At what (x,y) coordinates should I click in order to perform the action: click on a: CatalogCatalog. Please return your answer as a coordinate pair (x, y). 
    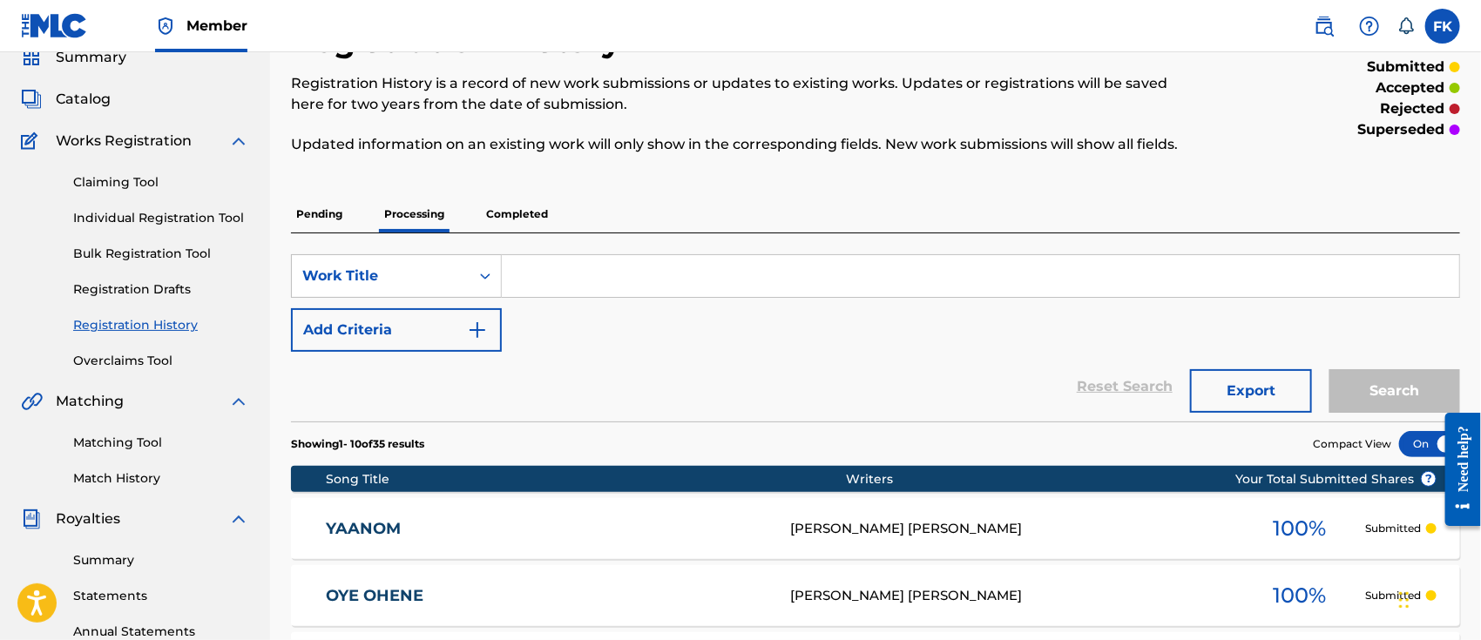
    Looking at the image, I should click on (65, 99).